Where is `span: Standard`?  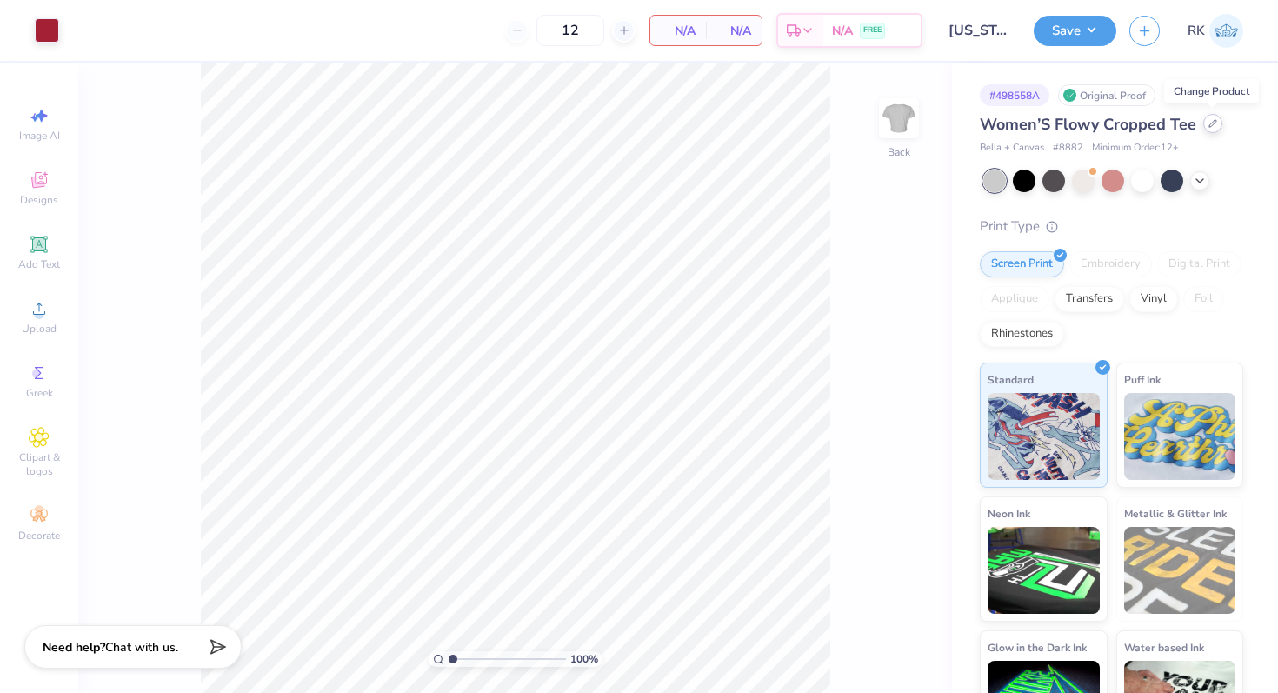 span: Standard is located at coordinates (1010, 379).